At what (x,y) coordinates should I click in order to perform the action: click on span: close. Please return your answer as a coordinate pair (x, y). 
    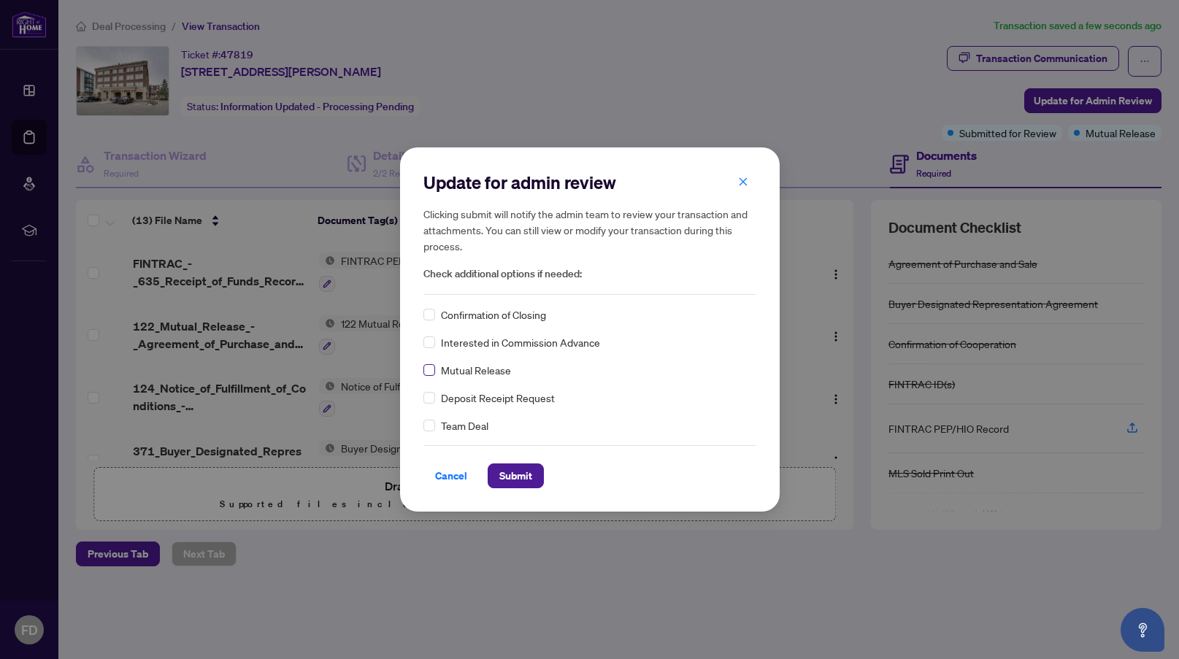
    Looking at the image, I should click on (743, 182).